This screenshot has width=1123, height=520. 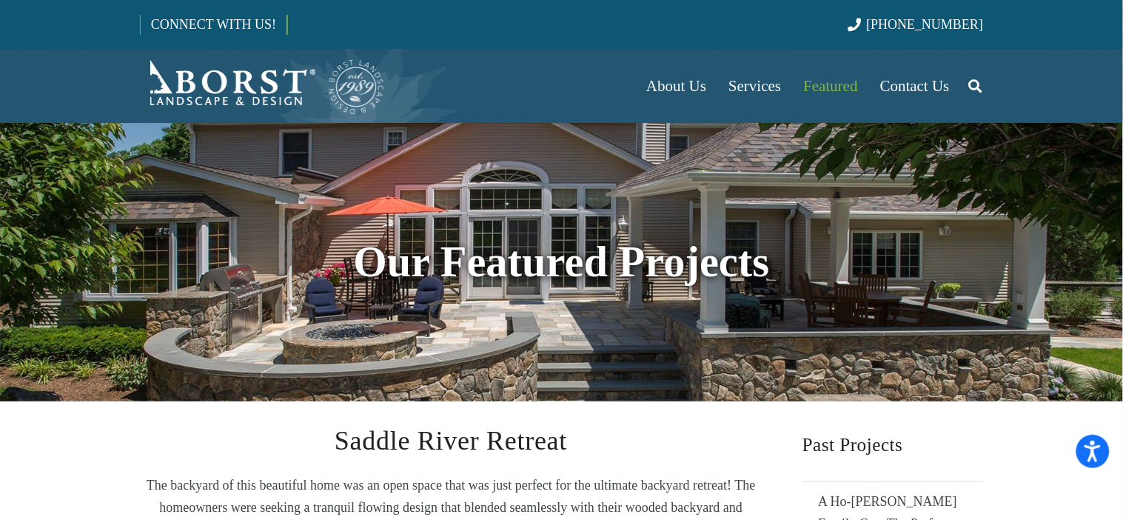 I want to click on h2: Past Projects, so click(x=893, y=444).